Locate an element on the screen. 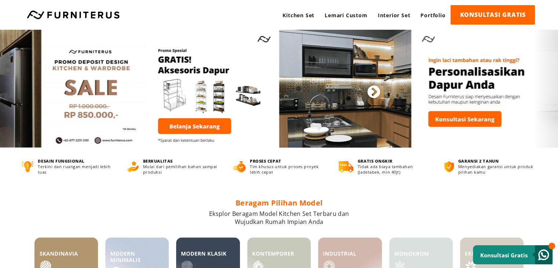 The height and width of the screenshot is (268, 558). img: 02-Gratis-aksesoris-dapur-min.png is located at coordinates (279, 88).